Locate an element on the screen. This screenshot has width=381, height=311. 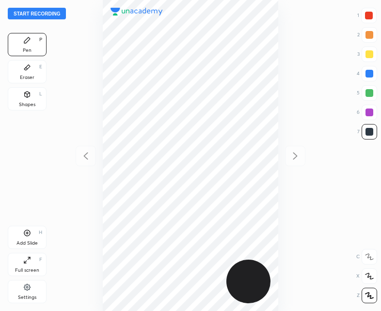
div: X is located at coordinates (366, 276).